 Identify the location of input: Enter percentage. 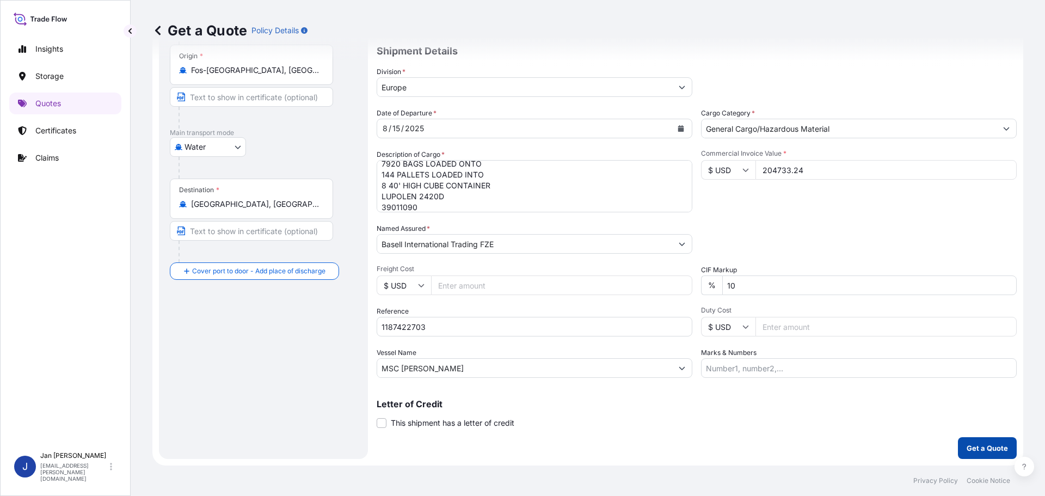
(869, 285).